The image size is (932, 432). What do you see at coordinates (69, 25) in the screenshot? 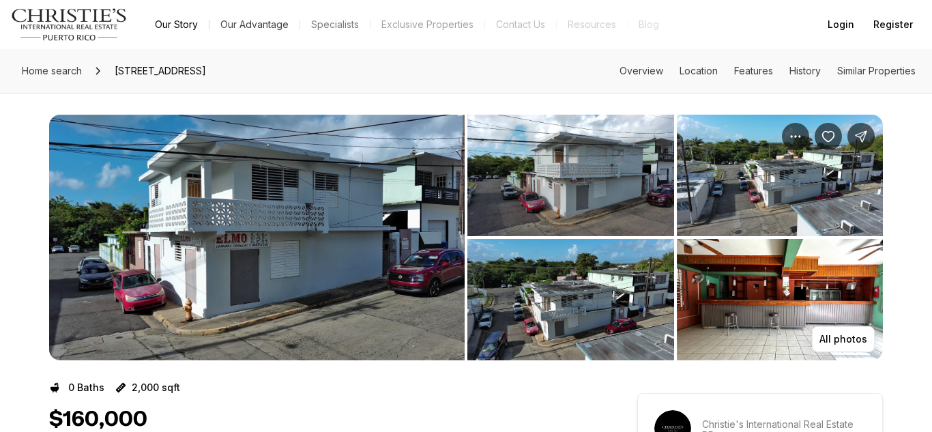
I see `img: logo` at bounding box center [69, 25].